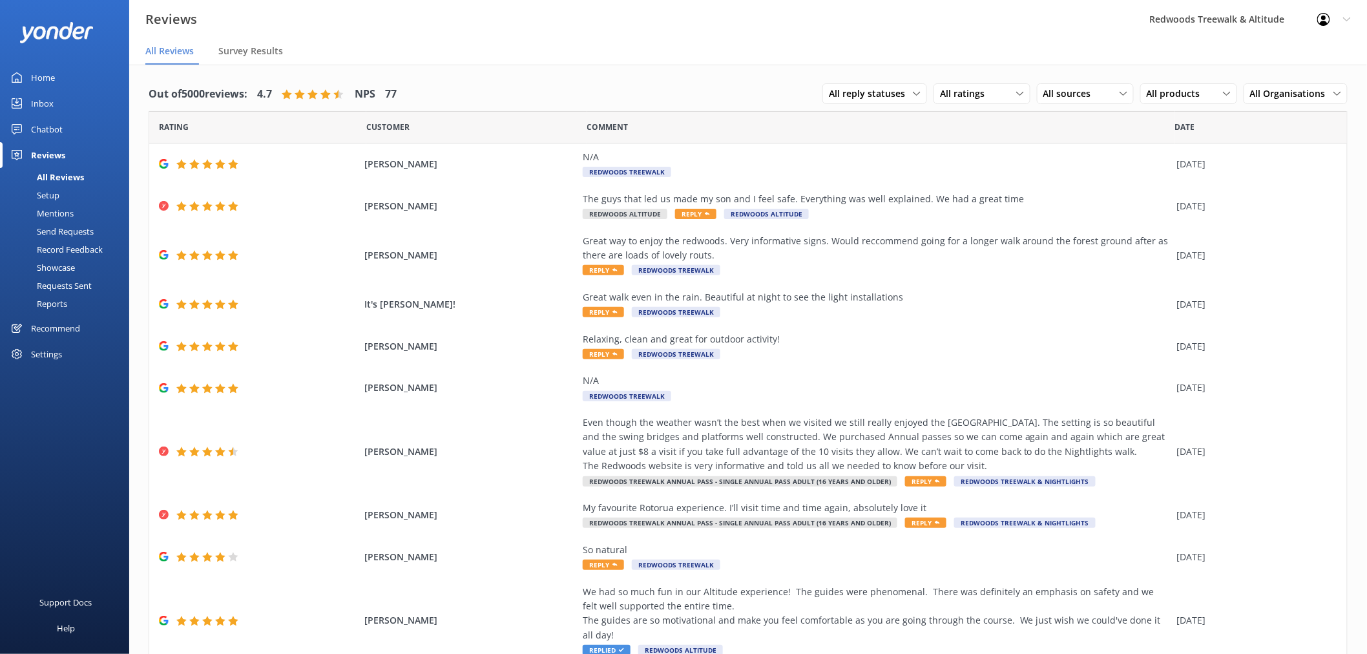 This screenshot has height=654, width=1367. I want to click on h4: 77, so click(391, 94).